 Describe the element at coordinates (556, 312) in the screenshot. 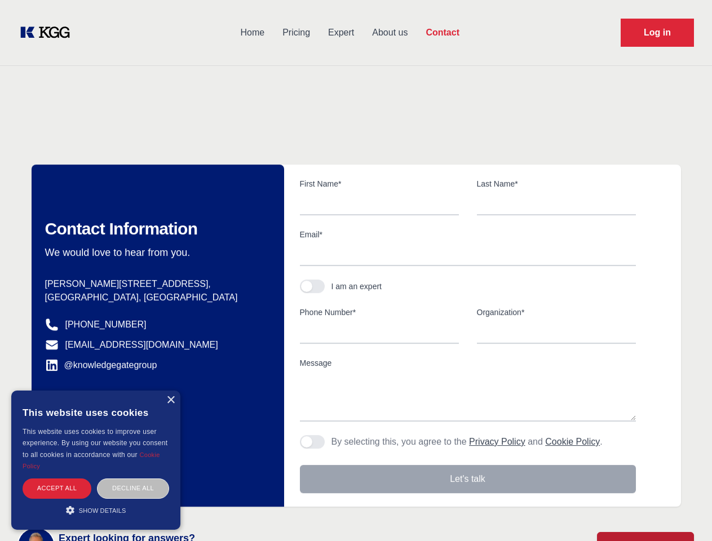

I see `label: Organization*` at that location.